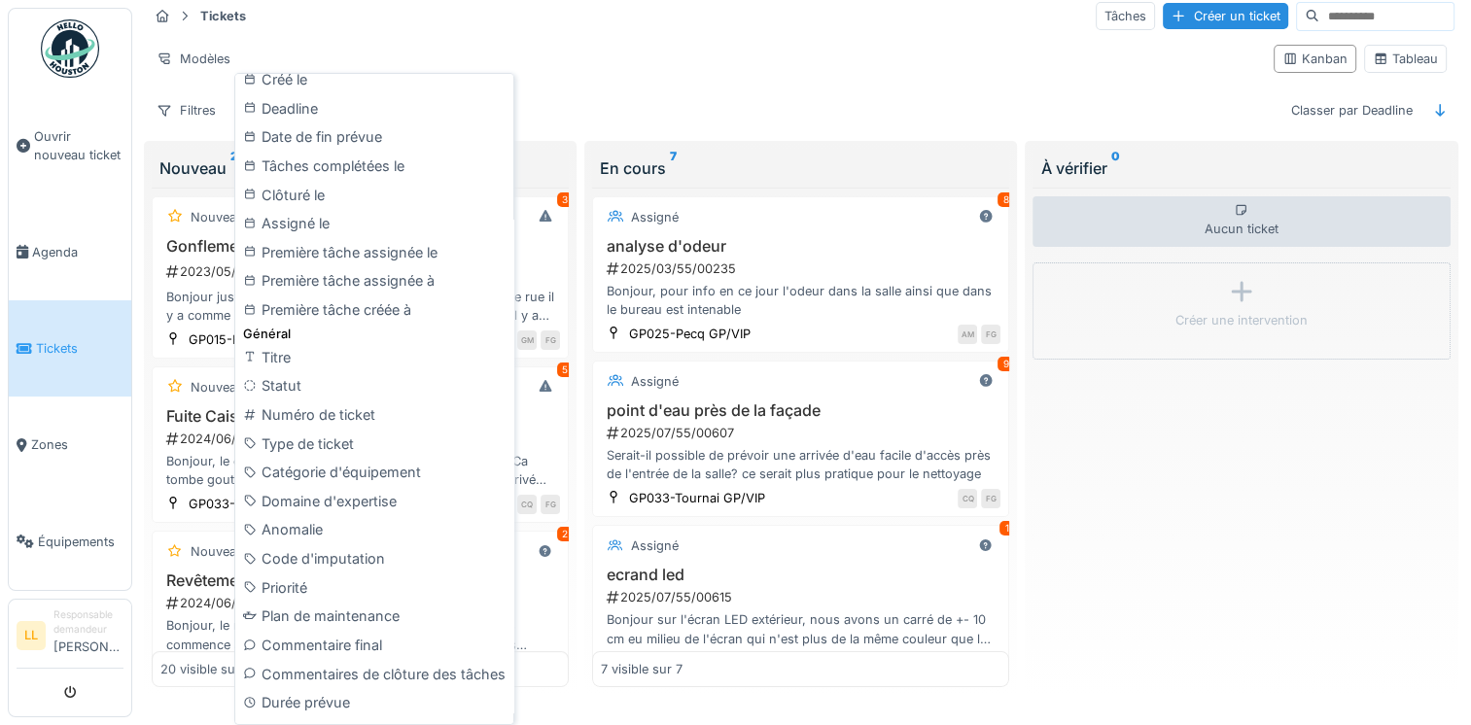  Describe the element at coordinates (800, 168) in the screenshot. I see `div: En cours` at that location.